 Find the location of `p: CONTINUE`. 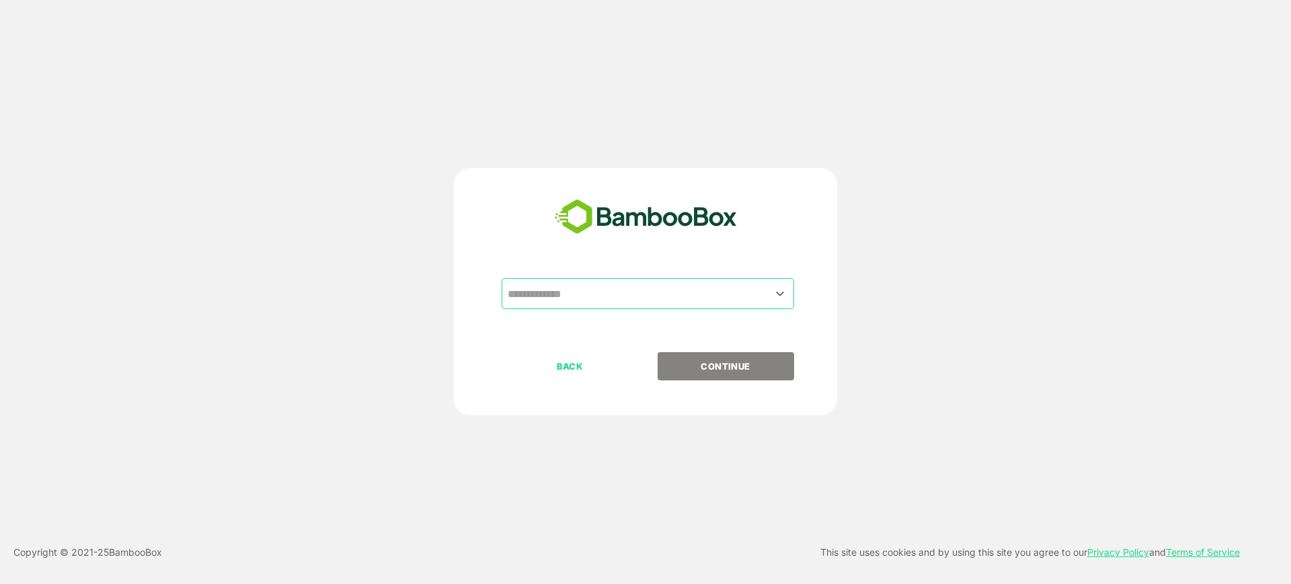

p: CONTINUE is located at coordinates (726, 366).